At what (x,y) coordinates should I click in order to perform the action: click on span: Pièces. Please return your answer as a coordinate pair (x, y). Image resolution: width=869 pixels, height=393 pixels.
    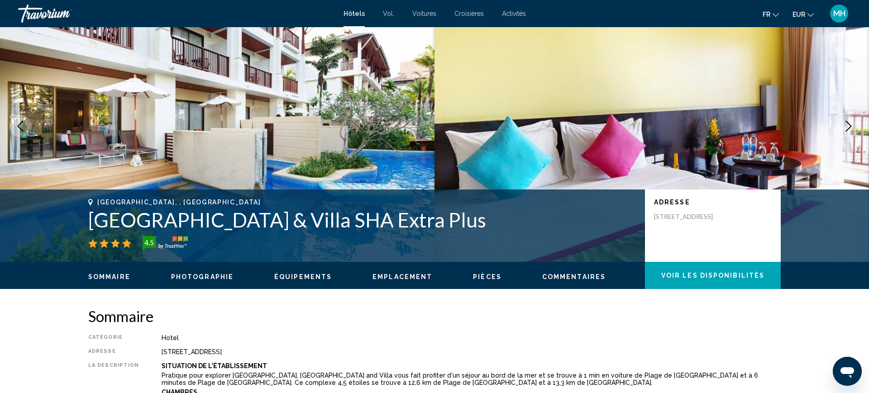
    Looking at the image, I should click on (487, 277).